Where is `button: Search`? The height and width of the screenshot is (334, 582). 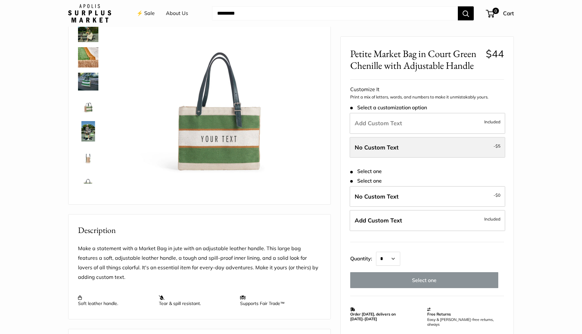
button: Search is located at coordinates (466, 13).